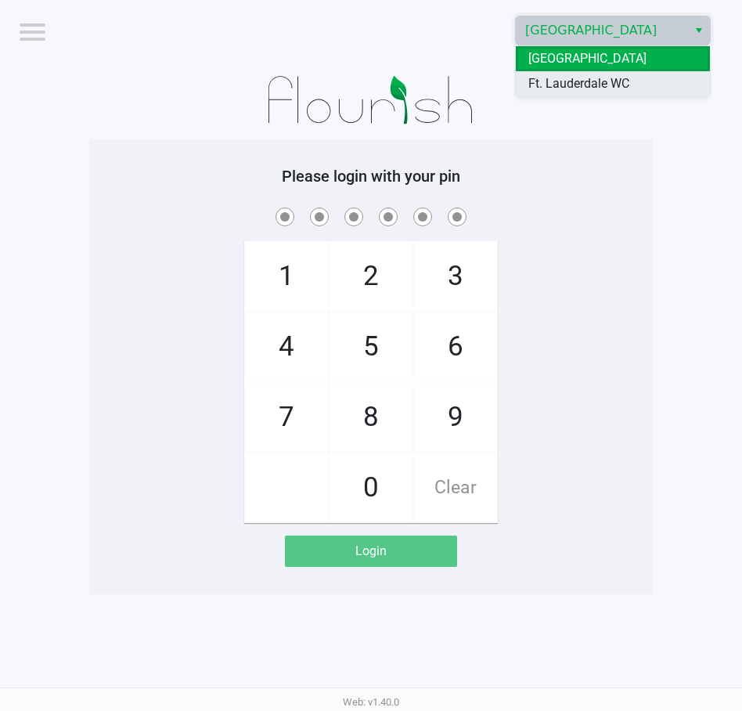 Image resolution: width=742 pixels, height=711 pixels. Describe the element at coordinates (455, 488) in the screenshot. I see `span: Clear` at that location.